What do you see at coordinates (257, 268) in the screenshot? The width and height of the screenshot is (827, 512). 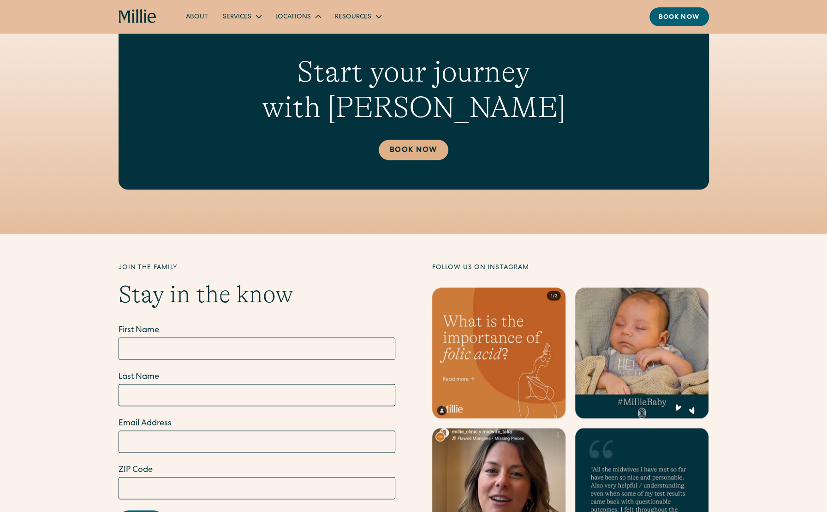 I see `div: Join the family` at bounding box center [257, 268].